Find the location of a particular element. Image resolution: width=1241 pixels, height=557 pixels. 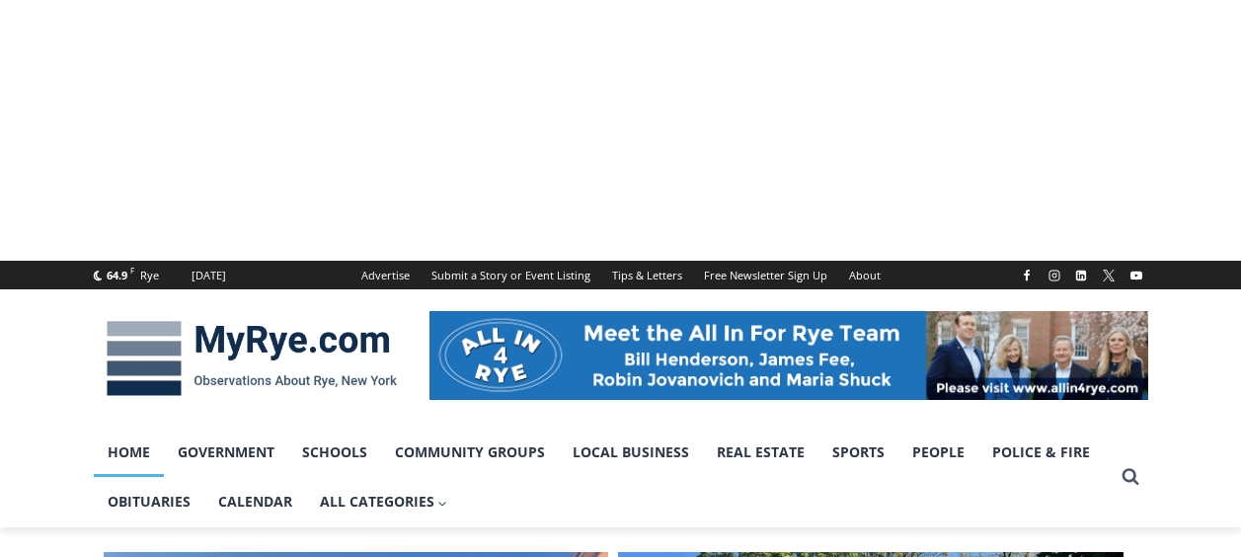

a: People is located at coordinates (938, 452).